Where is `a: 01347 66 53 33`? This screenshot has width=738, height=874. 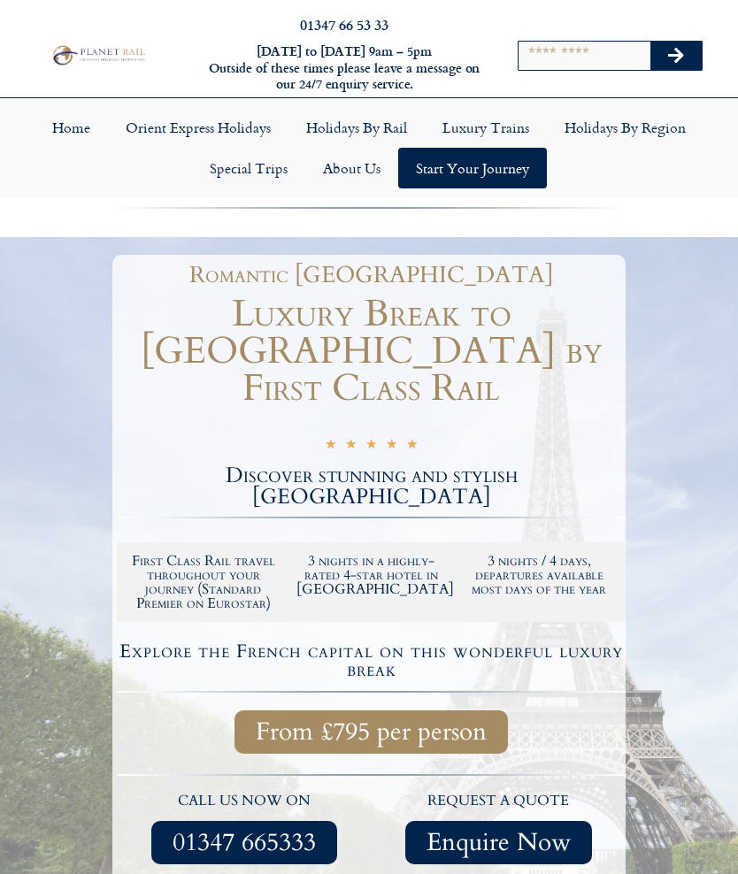
a: 01347 66 53 33 is located at coordinates (344, 24).